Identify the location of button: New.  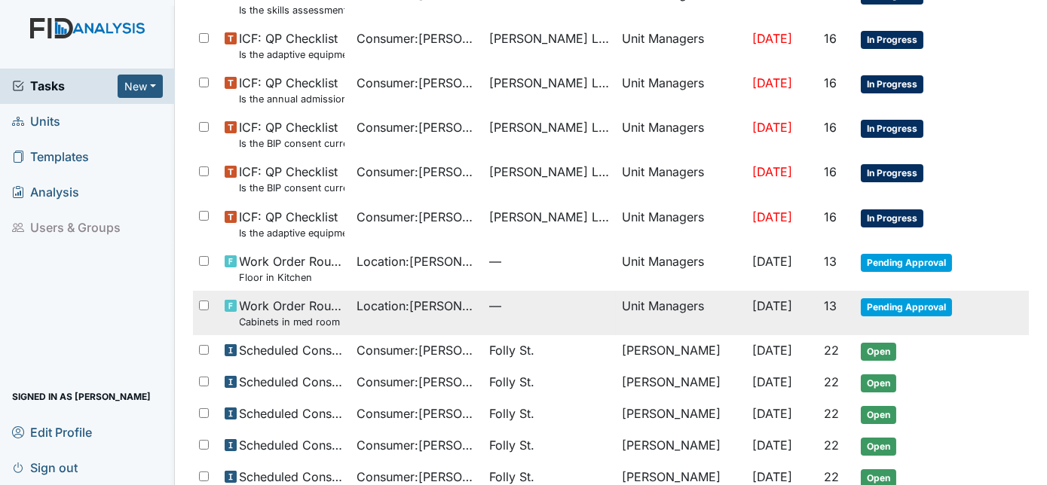
(140, 86).